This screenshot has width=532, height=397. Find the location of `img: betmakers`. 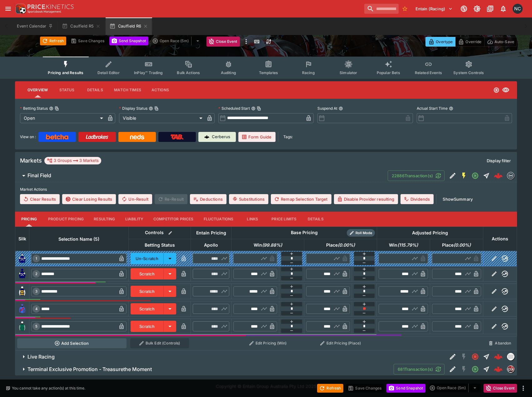

img: betmakers is located at coordinates (511, 175).